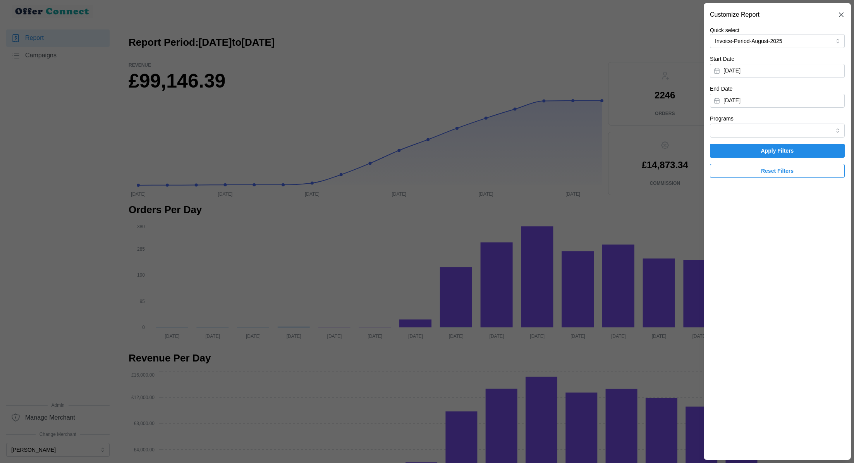  What do you see at coordinates (721, 89) in the screenshot?
I see `label: End Date` at bounding box center [721, 89].